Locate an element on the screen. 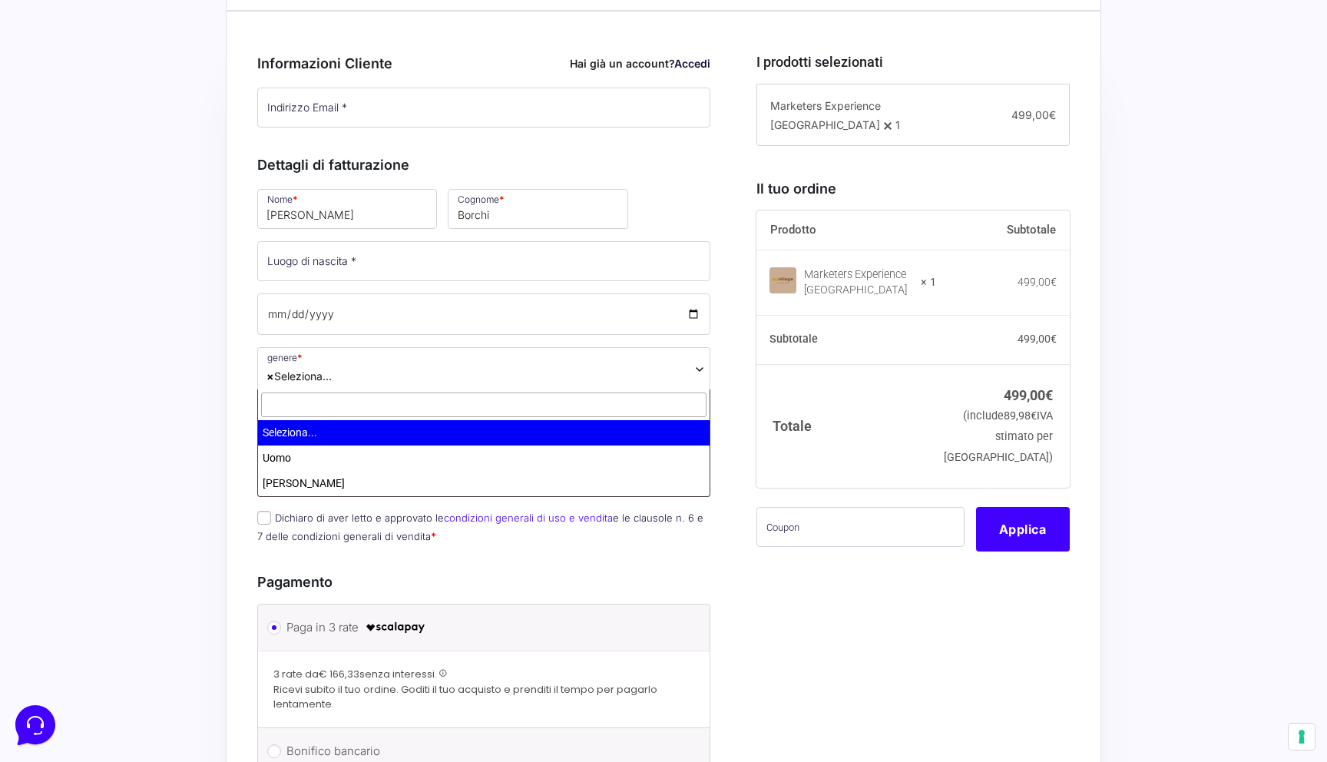  input: Cognome * is located at coordinates (537, 209).